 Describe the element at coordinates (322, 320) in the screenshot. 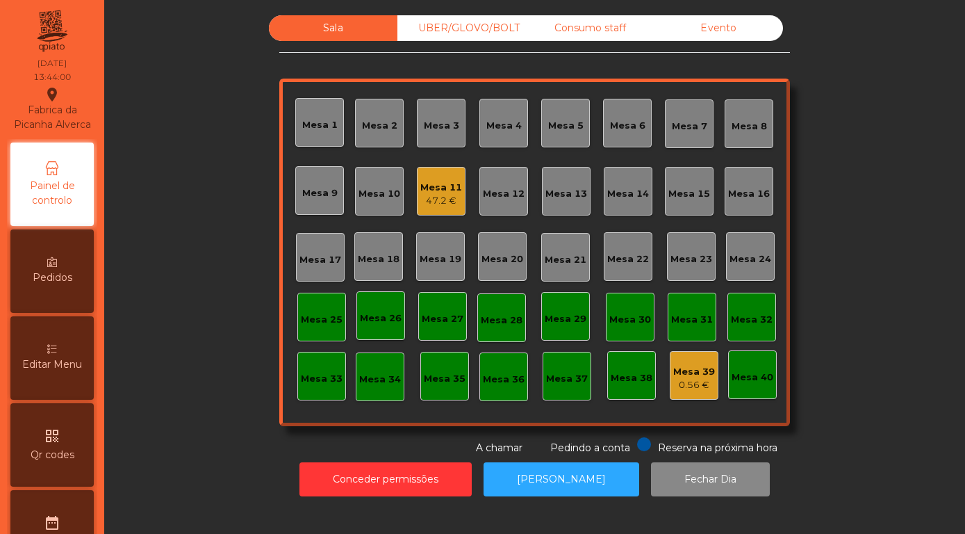

I see `div: Mesa 25` at that location.